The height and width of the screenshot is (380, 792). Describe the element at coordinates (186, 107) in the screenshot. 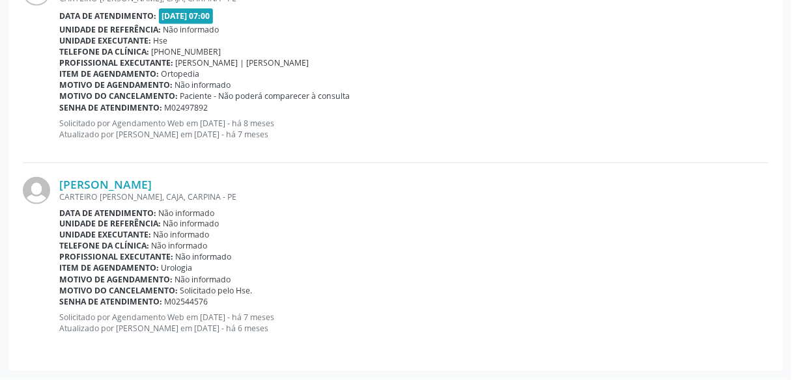

I see `span: M02497892` at that location.